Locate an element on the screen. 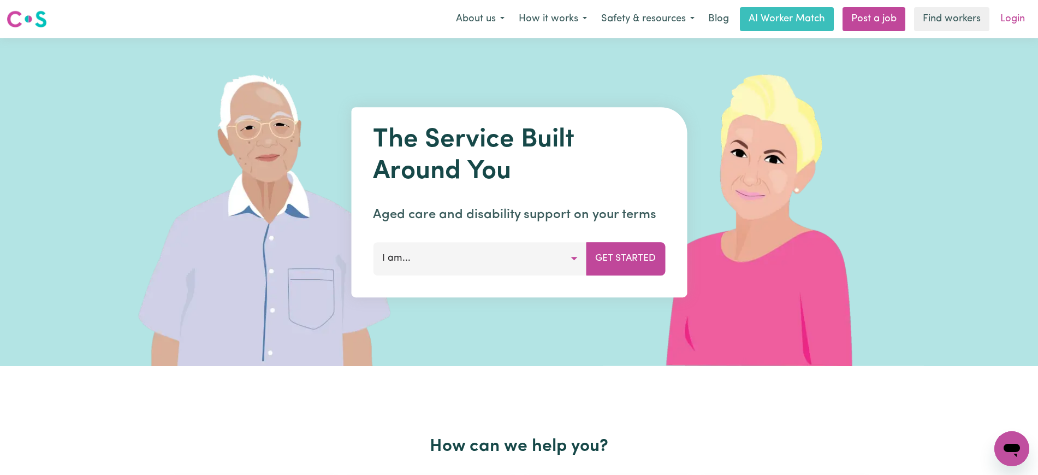 This screenshot has width=1038, height=475. a: Login is located at coordinates (1013, 19).